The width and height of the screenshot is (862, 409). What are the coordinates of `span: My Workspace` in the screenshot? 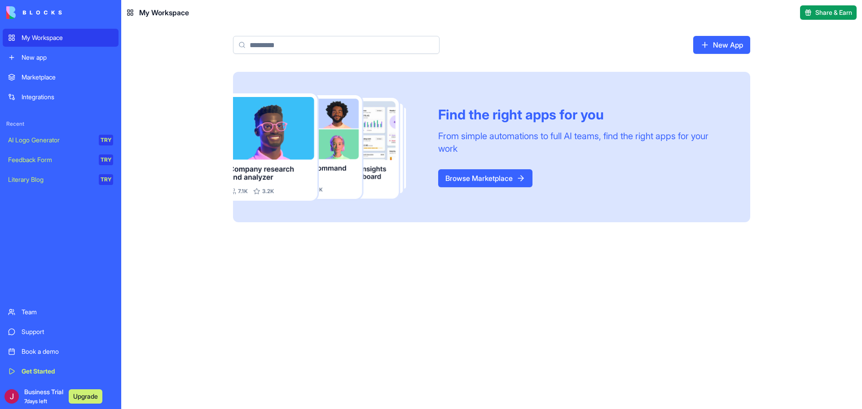 It's located at (164, 13).